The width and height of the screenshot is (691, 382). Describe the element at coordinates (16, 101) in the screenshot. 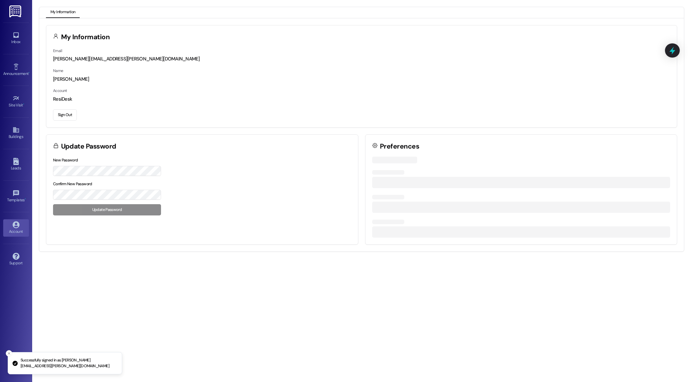

I see `a: Site Visit •` at that location.